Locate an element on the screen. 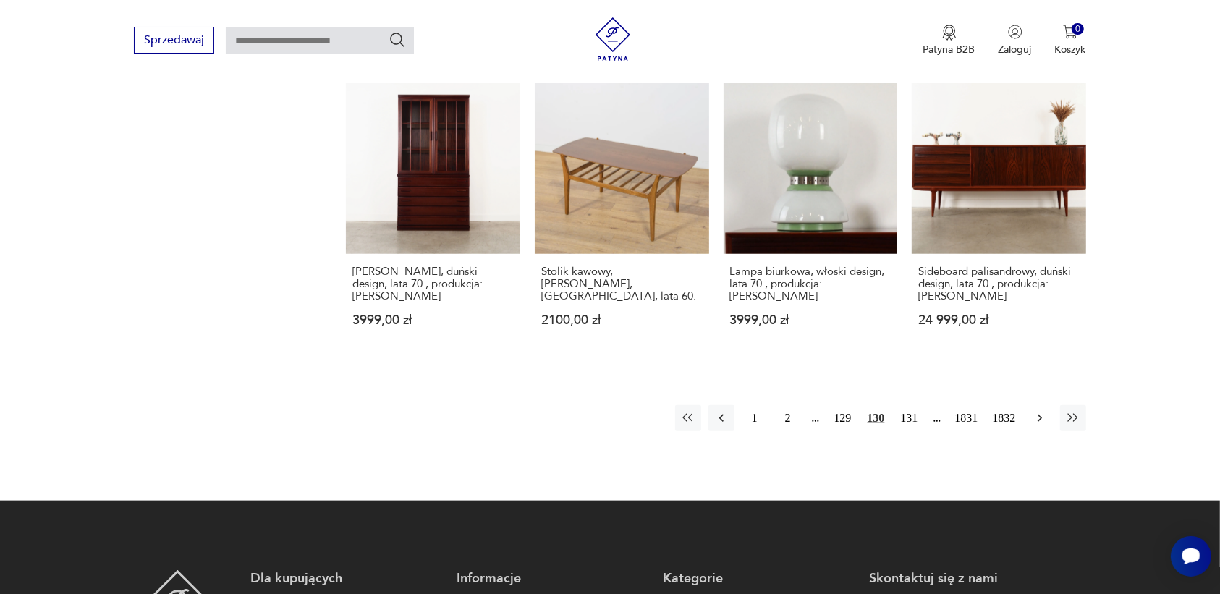 This screenshot has width=1220, height=594. button: 1831 is located at coordinates (966, 418).